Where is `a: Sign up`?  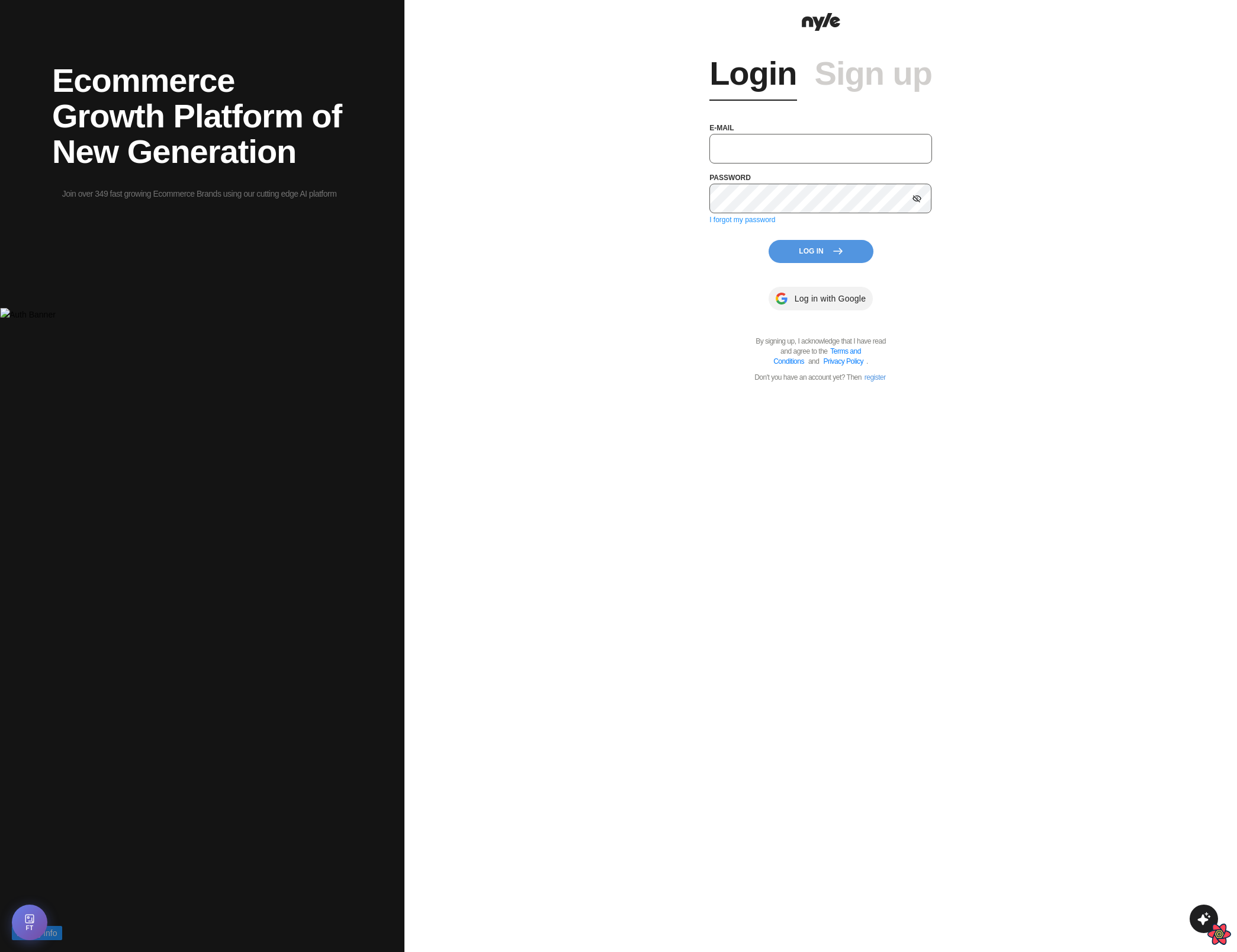
a: Sign up is located at coordinates (874, 74).